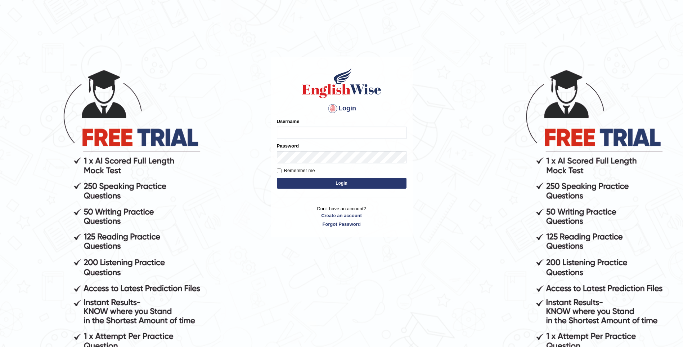 The image size is (683, 347). I want to click on p: Don't have an account?, so click(342, 216).